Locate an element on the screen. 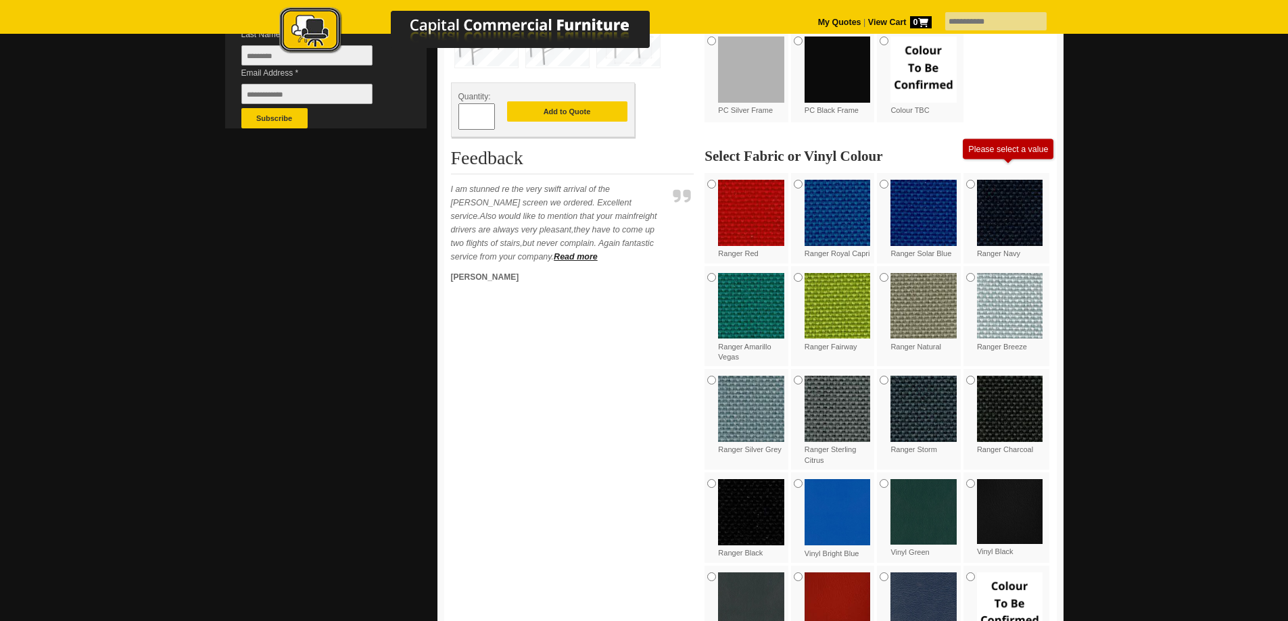  label: Ranger Breeze is located at coordinates (1010, 312).